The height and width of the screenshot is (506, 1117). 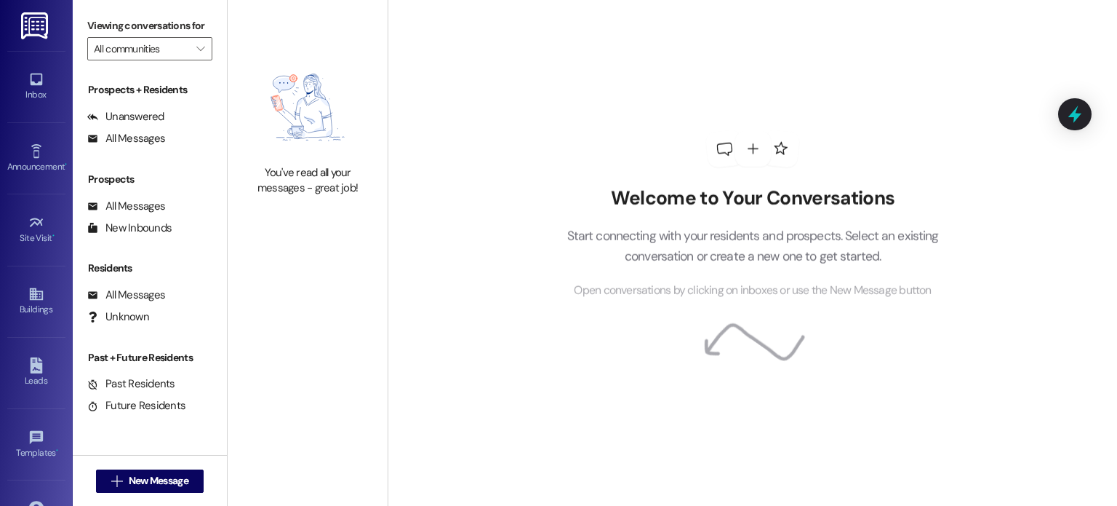 What do you see at coordinates (308, 107) in the screenshot?
I see `img: empty-state` at bounding box center [308, 107].